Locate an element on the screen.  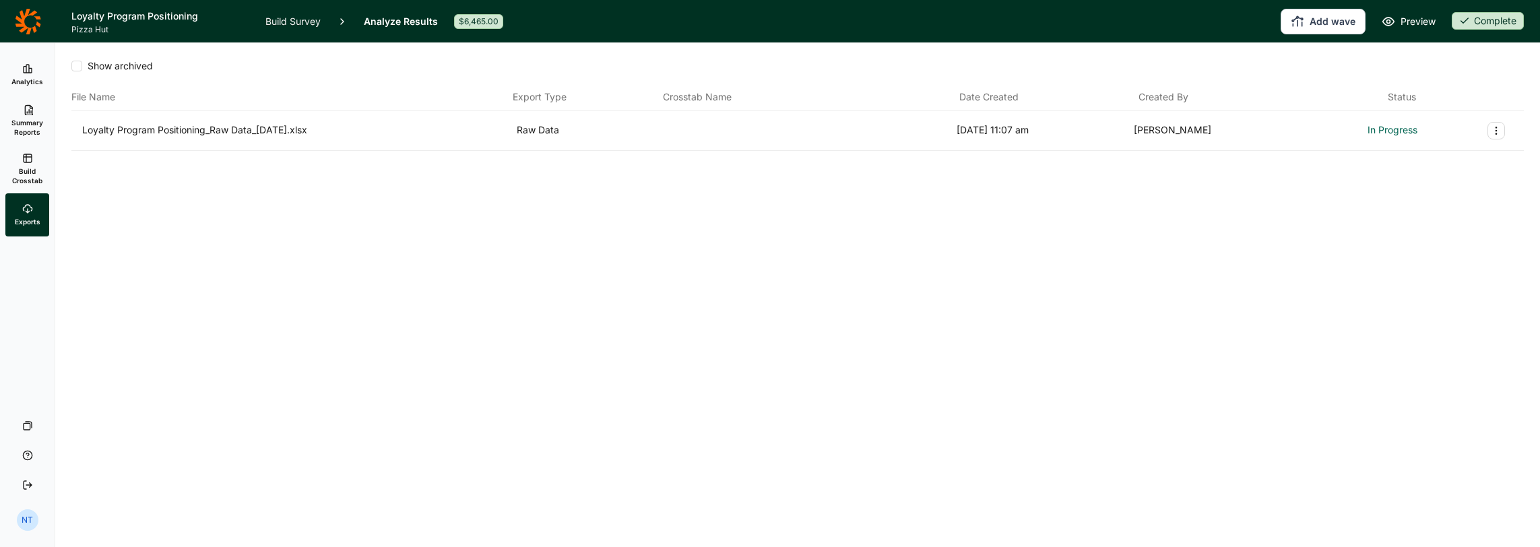
span: Analytics is located at coordinates (27, 82).